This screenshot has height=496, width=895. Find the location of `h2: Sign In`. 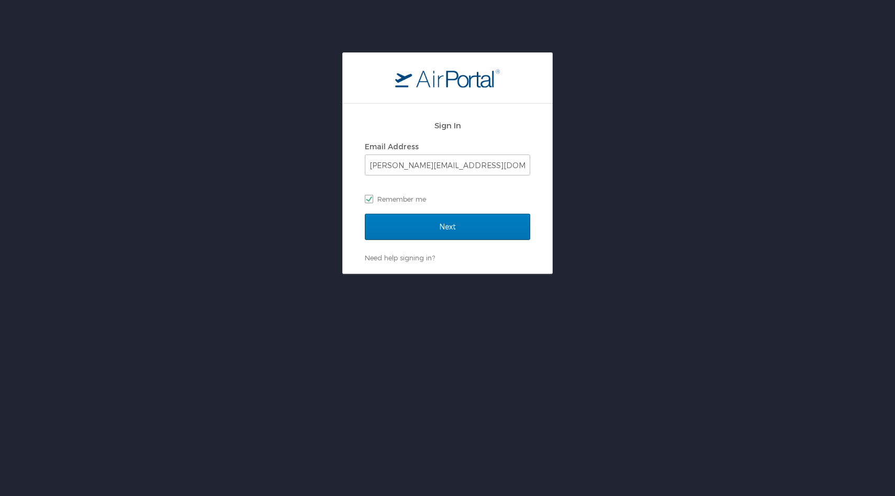

h2: Sign In is located at coordinates (447, 125).